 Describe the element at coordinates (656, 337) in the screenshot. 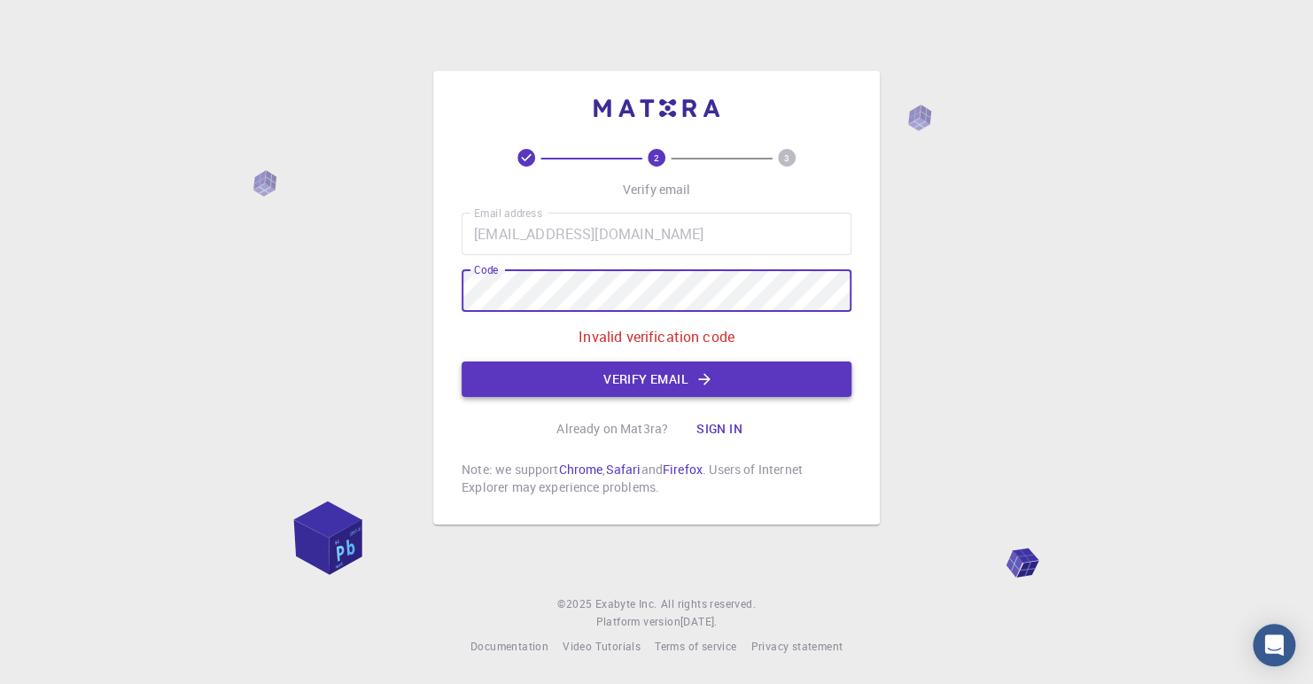

I see `p: Invalid verification code` at that location.